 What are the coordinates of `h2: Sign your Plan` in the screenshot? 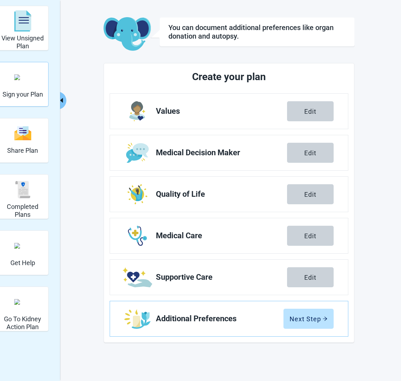 It's located at (23, 95).